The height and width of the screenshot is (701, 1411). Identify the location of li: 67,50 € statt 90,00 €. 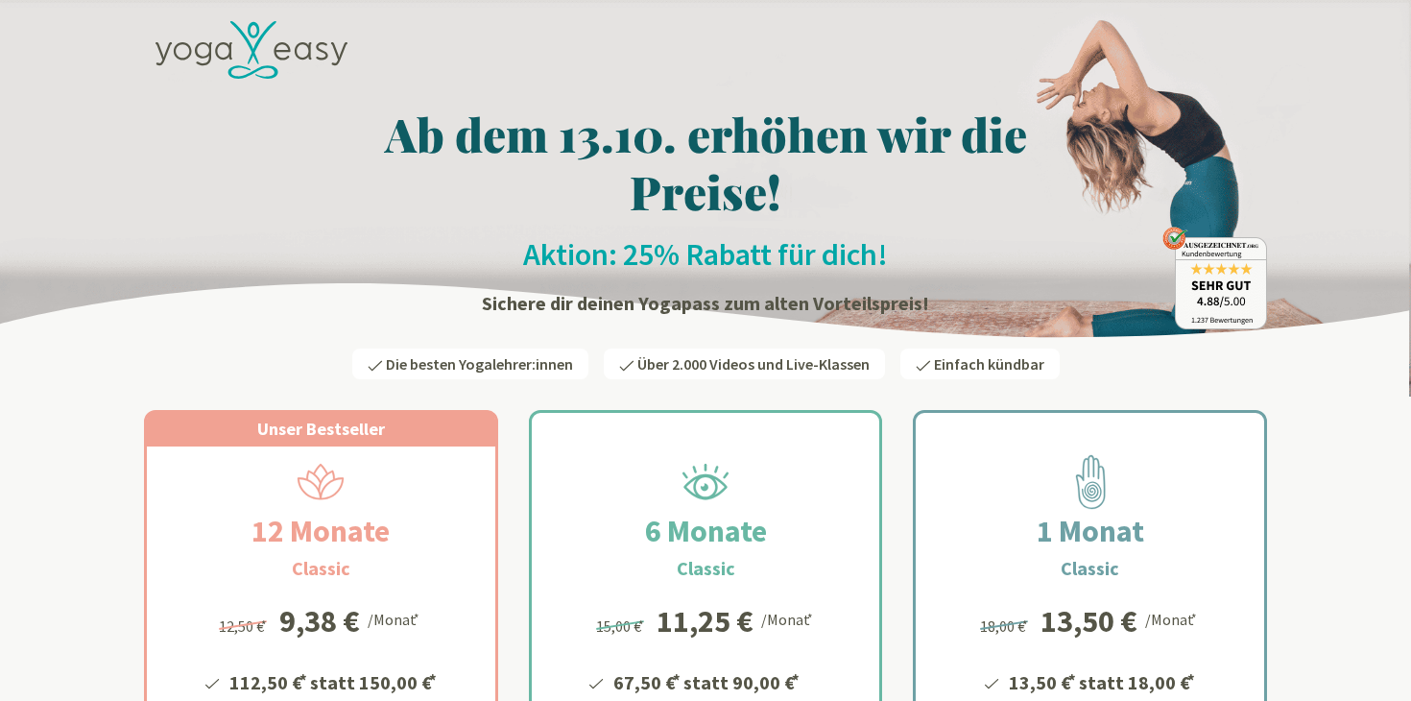
(718, 680).